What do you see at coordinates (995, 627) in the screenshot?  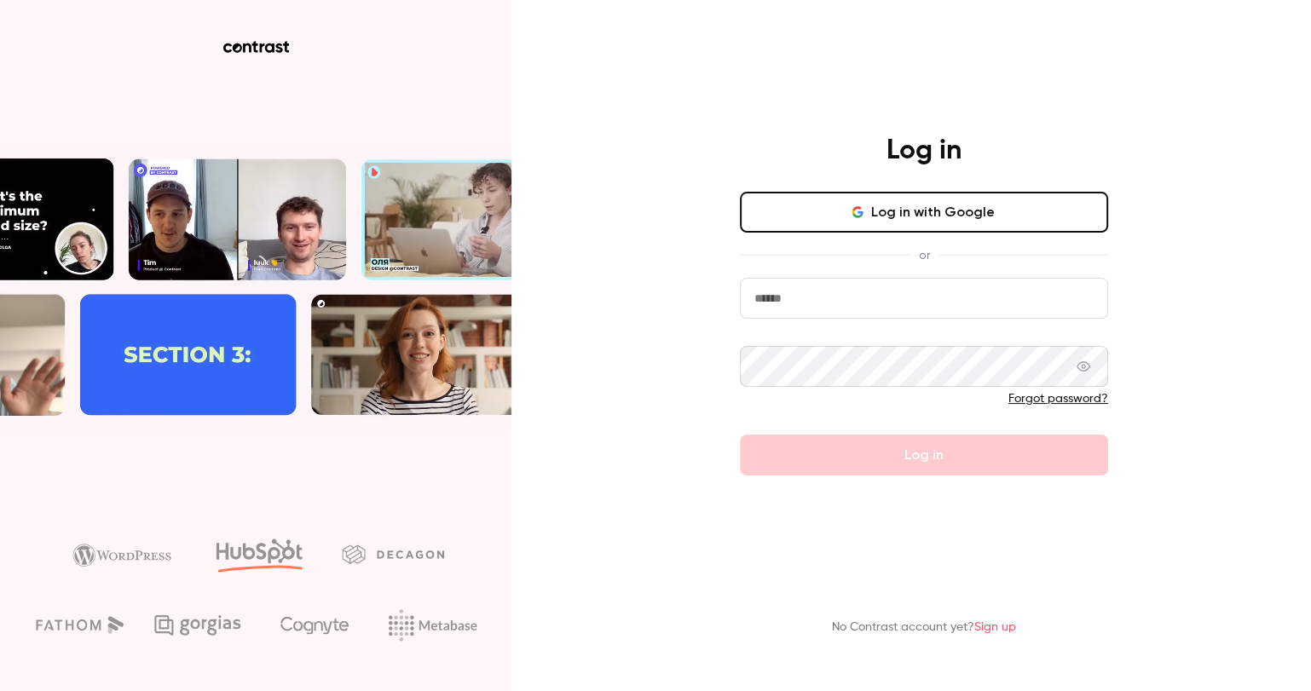 I see `a: Sign up` at bounding box center [995, 627].